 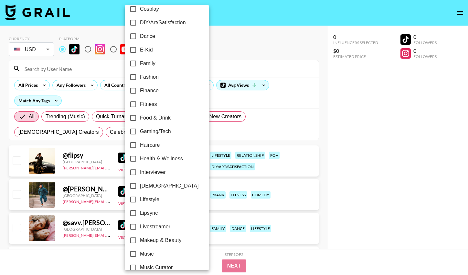 What do you see at coordinates (149, 77) in the screenshot?
I see `span: Fashion` at bounding box center [149, 77].